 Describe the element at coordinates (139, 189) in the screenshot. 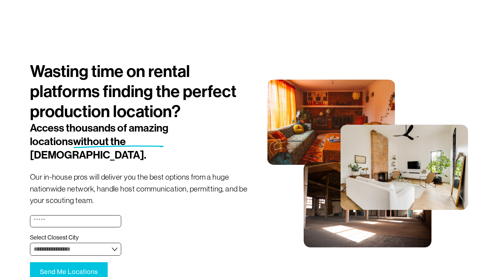

I see `p: Our in-house pros will deliver you the best options from a huge nationwide network, handle host c...` at that location.